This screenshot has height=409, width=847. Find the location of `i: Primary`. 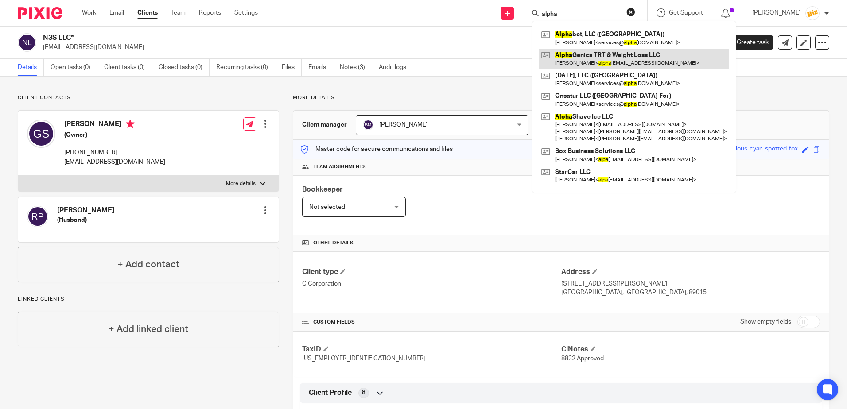

i: Primary is located at coordinates (130, 124).